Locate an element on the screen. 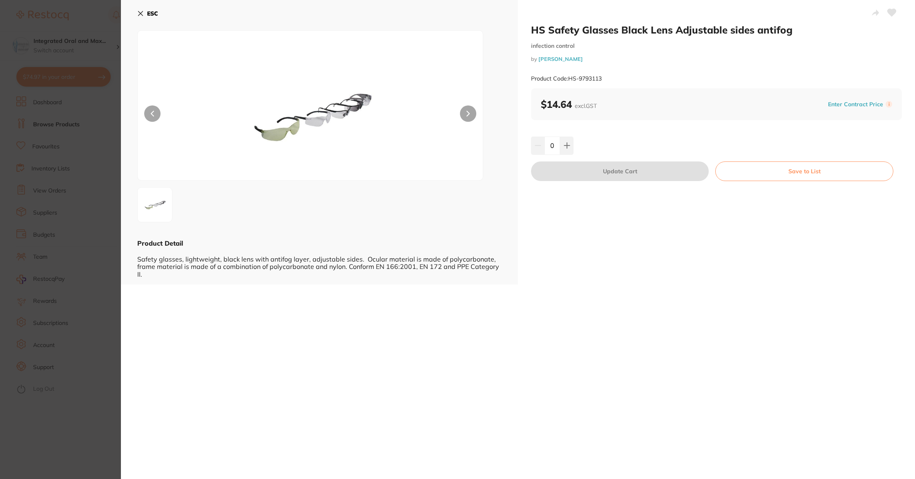  button: Enter Contract Price is located at coordinates (855, 104).